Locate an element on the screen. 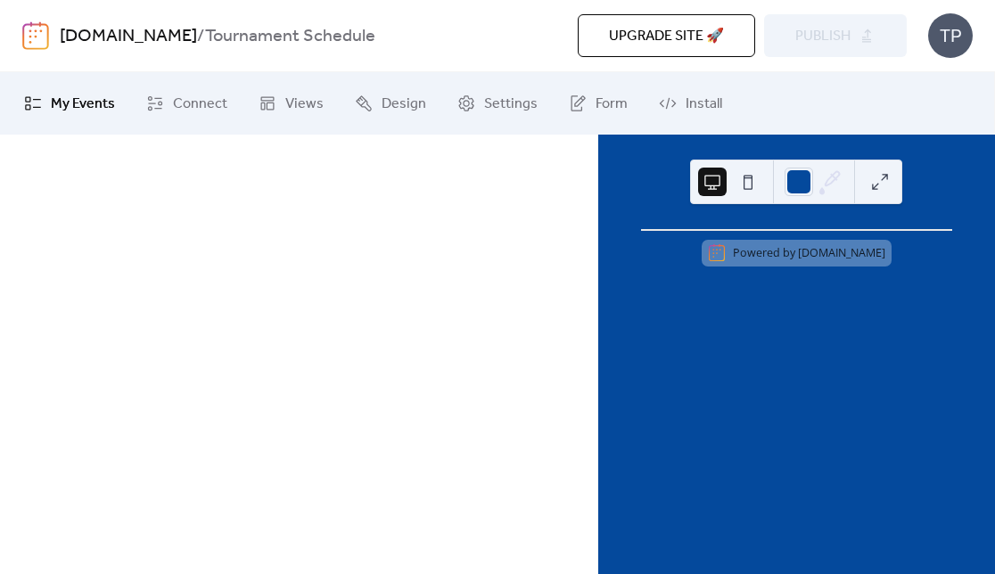 The height and width of the screenshot is (574, 995). a: My Events is located at coordinates (70, 103).